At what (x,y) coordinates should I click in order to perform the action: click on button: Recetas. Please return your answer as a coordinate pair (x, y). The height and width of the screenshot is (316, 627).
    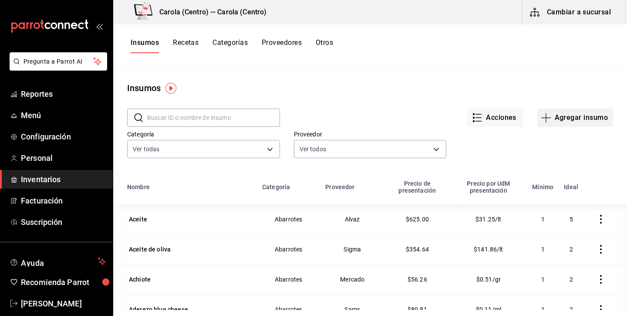
    Looking at the image, I should click on (186, 46).